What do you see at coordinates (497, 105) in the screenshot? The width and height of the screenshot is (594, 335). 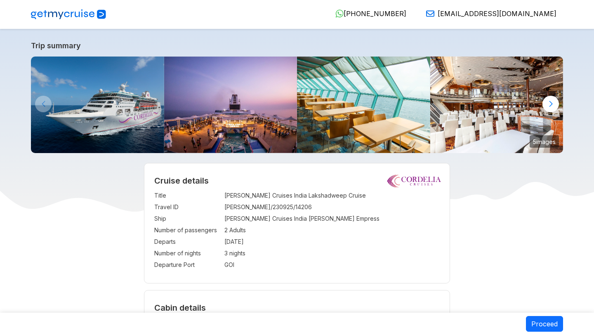 I see `img: Starlight-1.jpg` at bounding box center [497, 105].